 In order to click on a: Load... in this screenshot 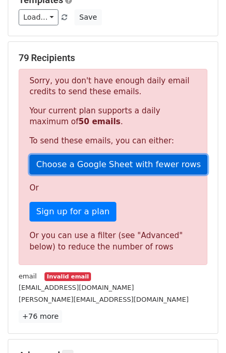, I will do `click(38, 17)`.